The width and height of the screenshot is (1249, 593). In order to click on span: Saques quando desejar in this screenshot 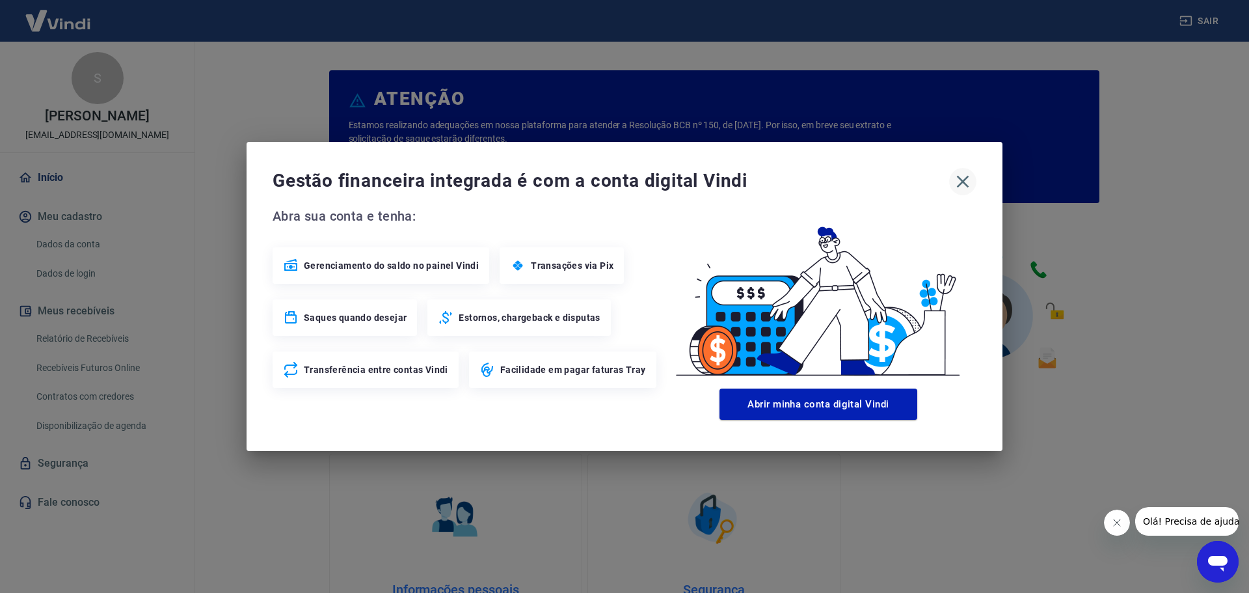, I will do `click(355, 318)`.